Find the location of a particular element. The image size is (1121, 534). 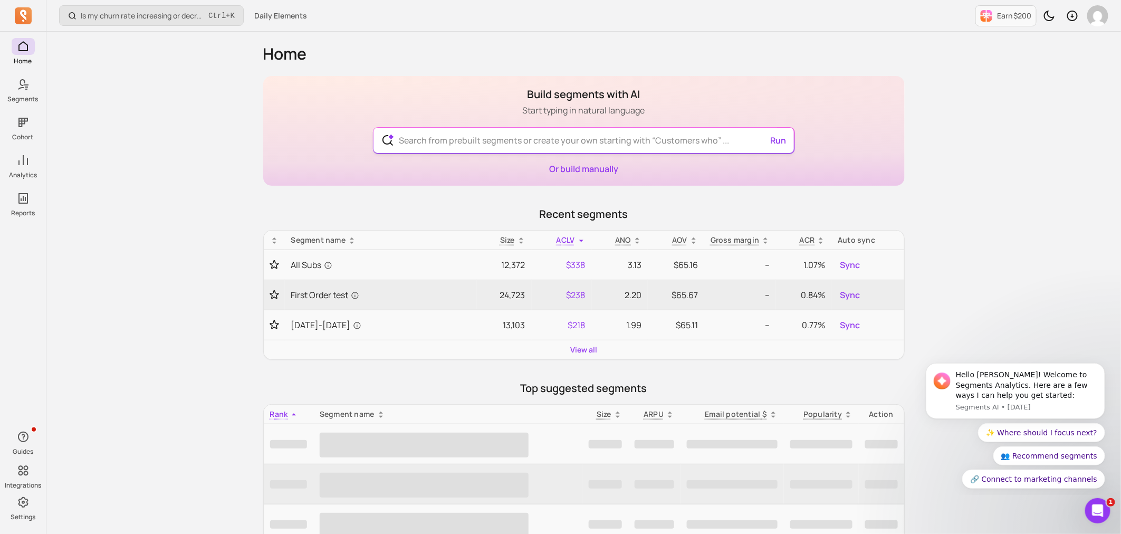

kbd: K is located at coordinates (233, 16).